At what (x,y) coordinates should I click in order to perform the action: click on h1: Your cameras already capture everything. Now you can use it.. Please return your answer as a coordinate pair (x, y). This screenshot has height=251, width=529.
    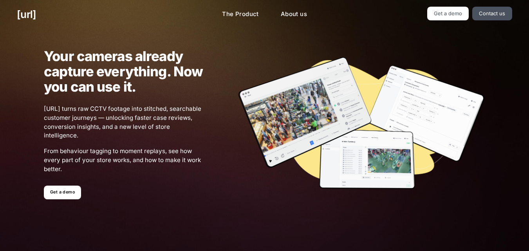
    Looking at the image, I should click on (123, 71).